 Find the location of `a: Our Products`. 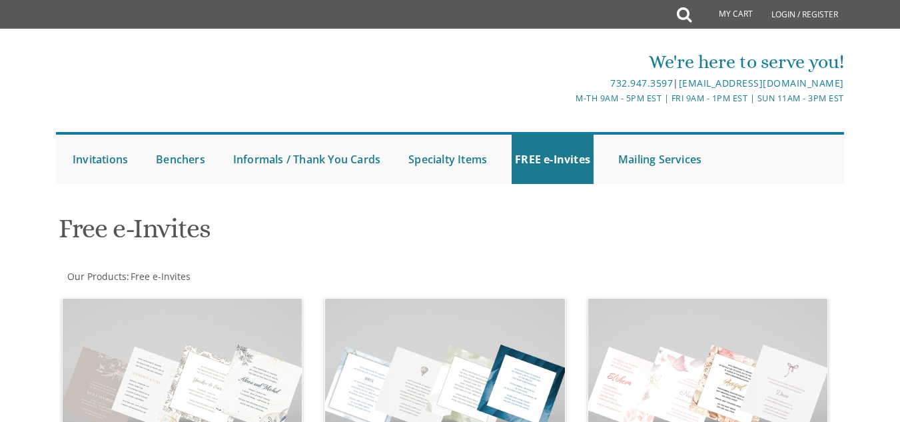

a: Our Products is located at coordinates (96, 276).